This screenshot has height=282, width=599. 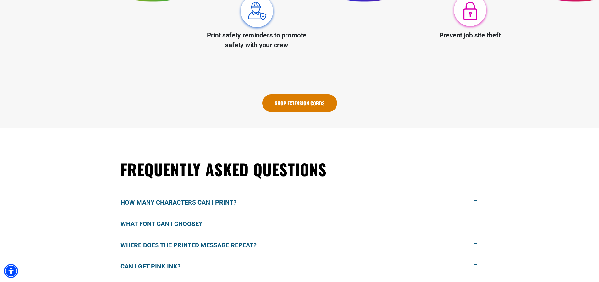 What do you see at coordinates (166, 223) in the screenshot?
I see `span: What font can I choose?` at bounding box center [166, 223].